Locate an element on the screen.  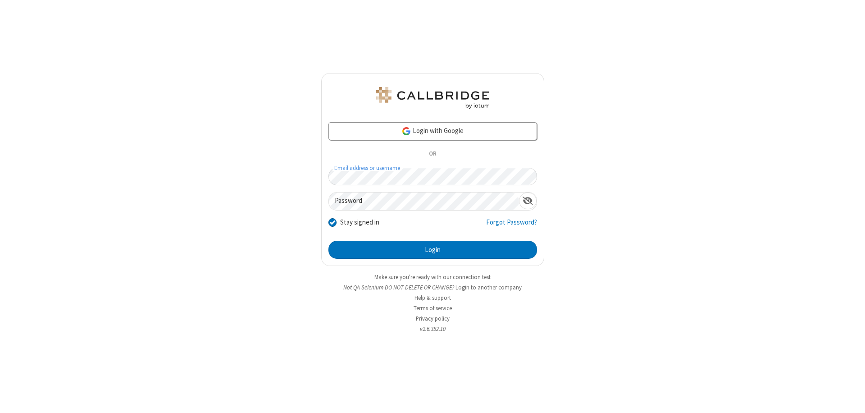
a: Login with Google is located at coordinates (432, 131).